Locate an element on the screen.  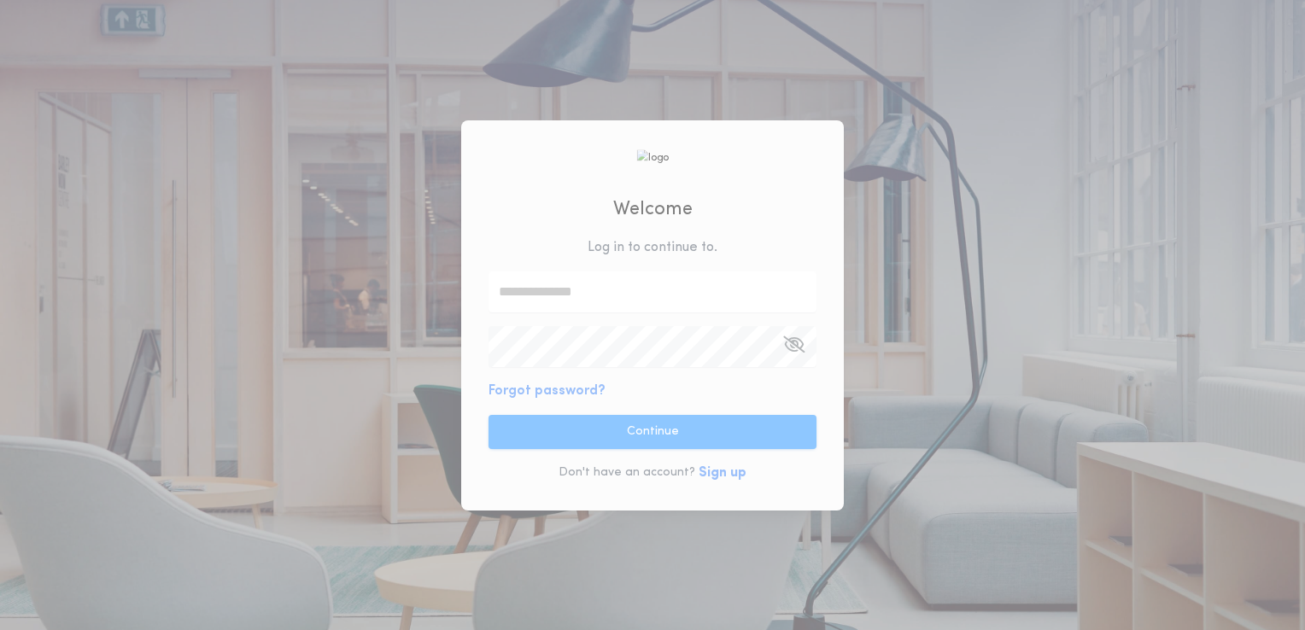
p: Don't have an account? is located at coordinates (627, 473).